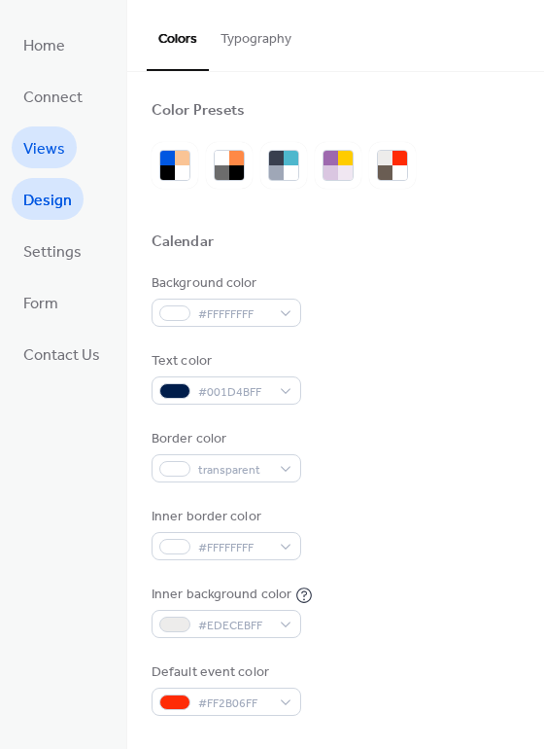 The image size is (544, 749). Describe the element at coordinates (61, 353) in the screenshot. I see `a: Contact Us` at that location.